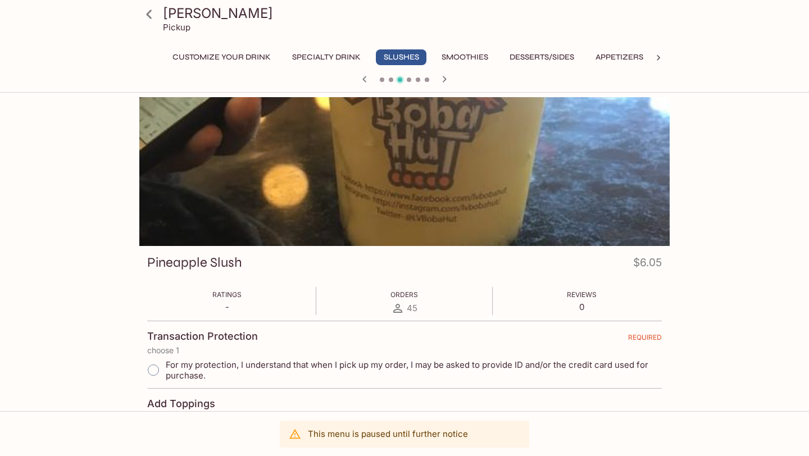  I want to click on span: Reviews, so click(582, 294).